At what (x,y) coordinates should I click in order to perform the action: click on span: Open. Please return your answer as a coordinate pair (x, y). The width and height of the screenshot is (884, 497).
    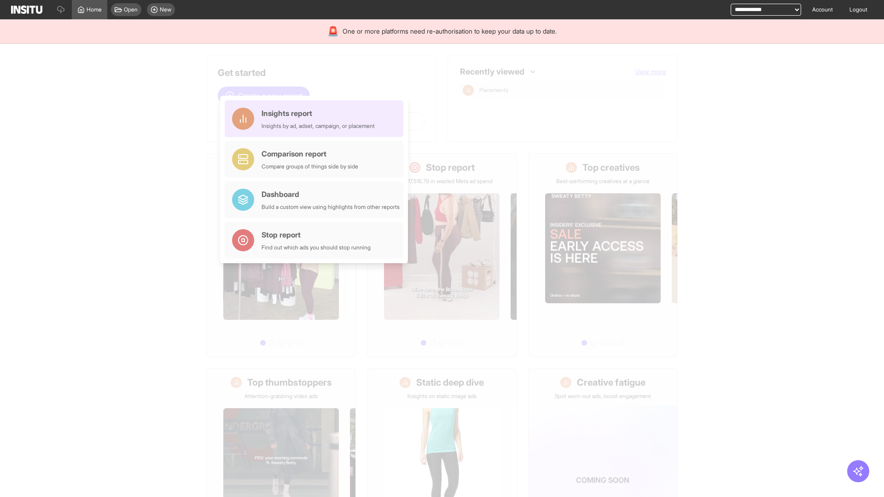
    Looking at the image, I should click on (131, 10).